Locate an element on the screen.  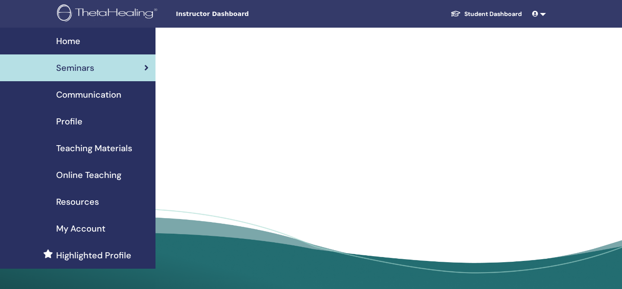
span: My Account is located at coordinates (81, 228).